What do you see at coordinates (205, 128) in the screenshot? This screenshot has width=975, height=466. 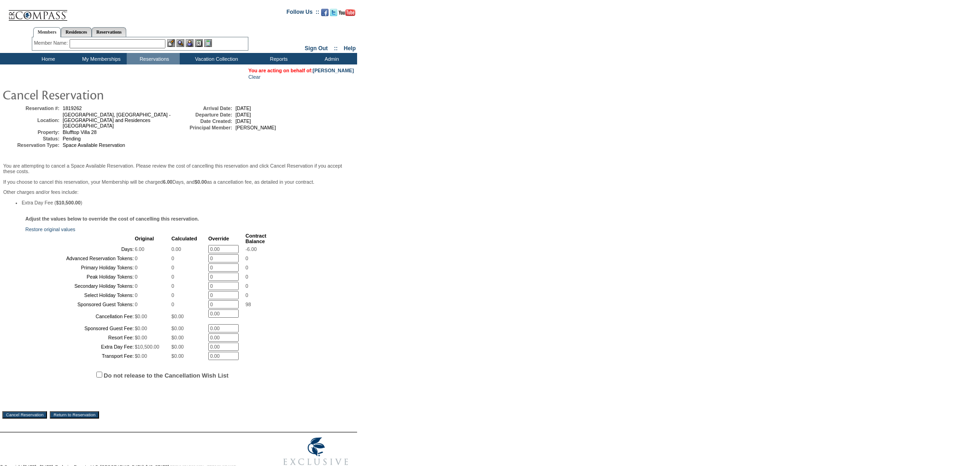 I see `td: Principal Member:` at bounding box center [205, 128].